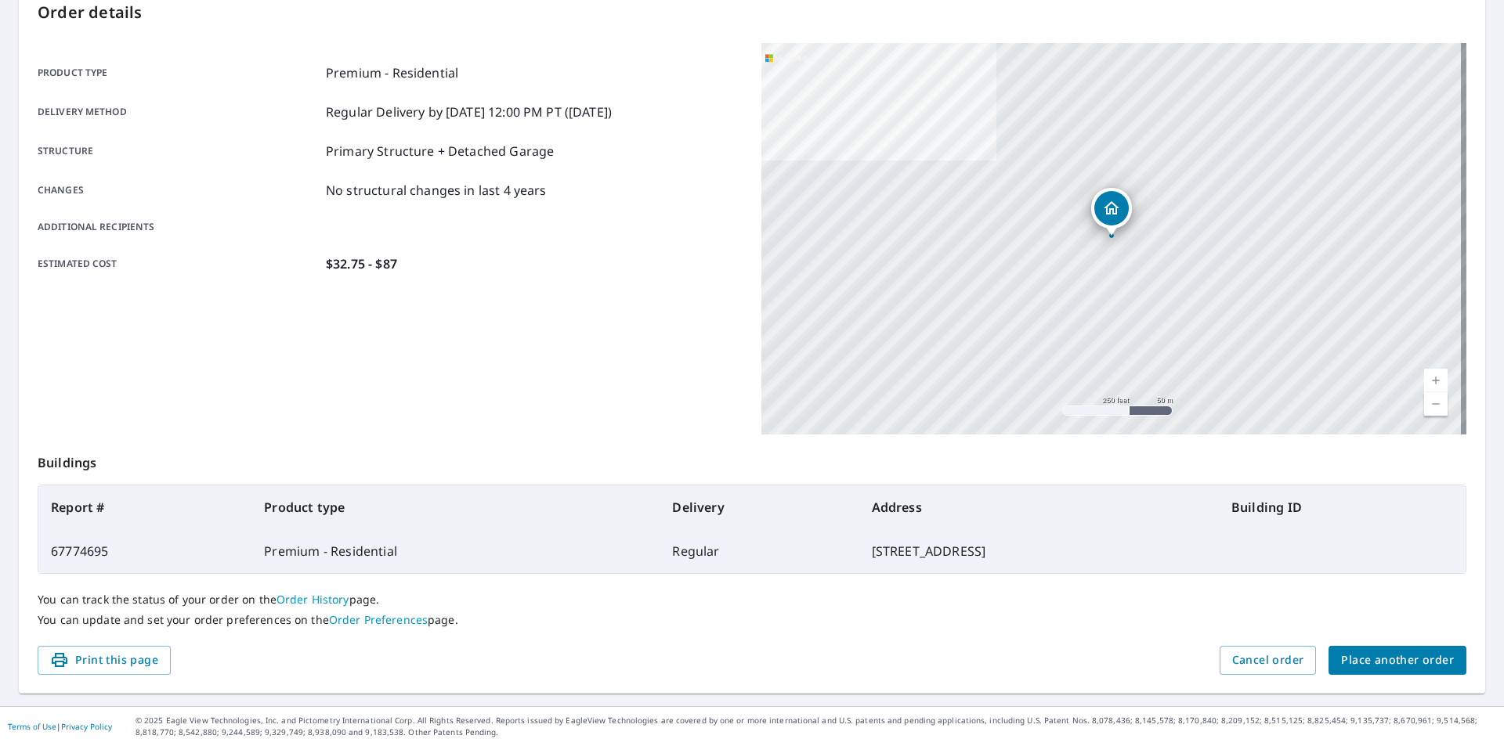  What do you see at coordinates (455, 551) in the screenshot?
I see `td: Premium - Residential` at bounding box center [455, 551].